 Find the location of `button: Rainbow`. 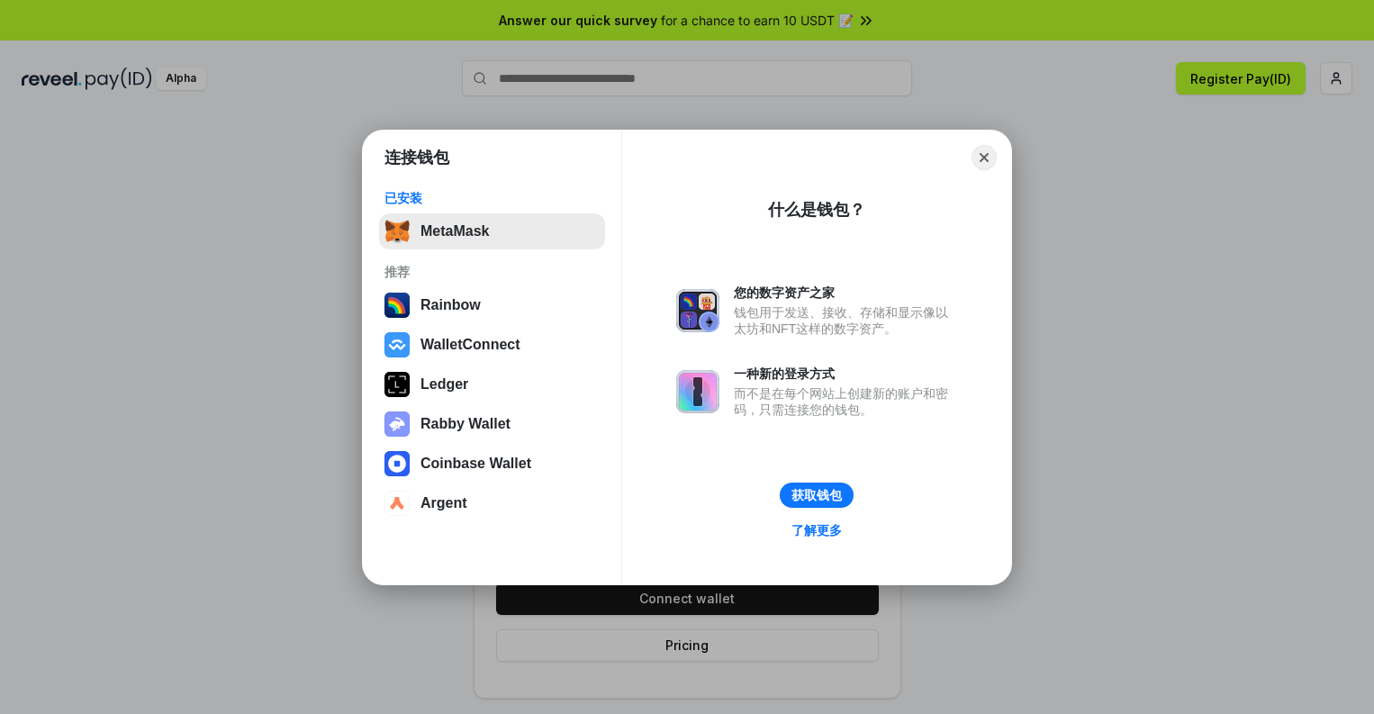

button: Rainbow is located at coordinates (492, 305).